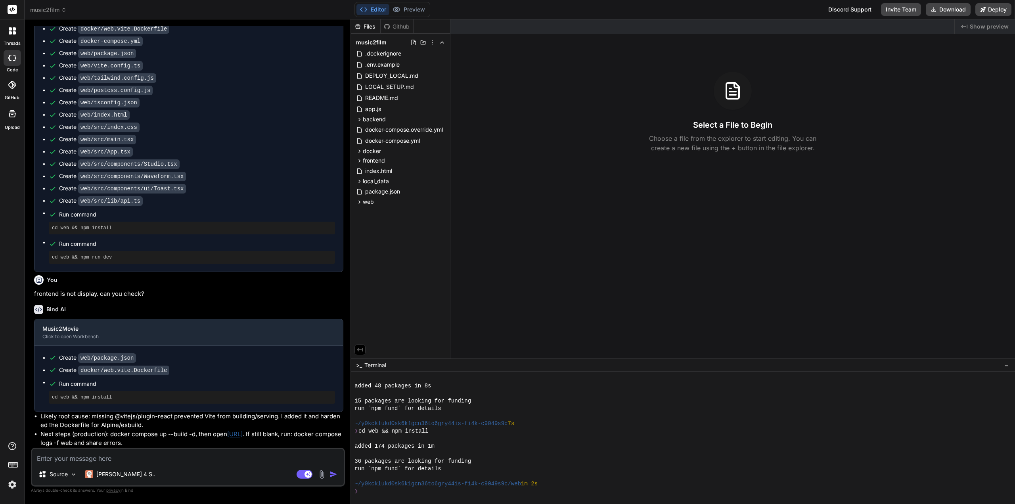  Describe the element at coordinates (12, 484) in the screenshot. I see `img: settings` at that location.